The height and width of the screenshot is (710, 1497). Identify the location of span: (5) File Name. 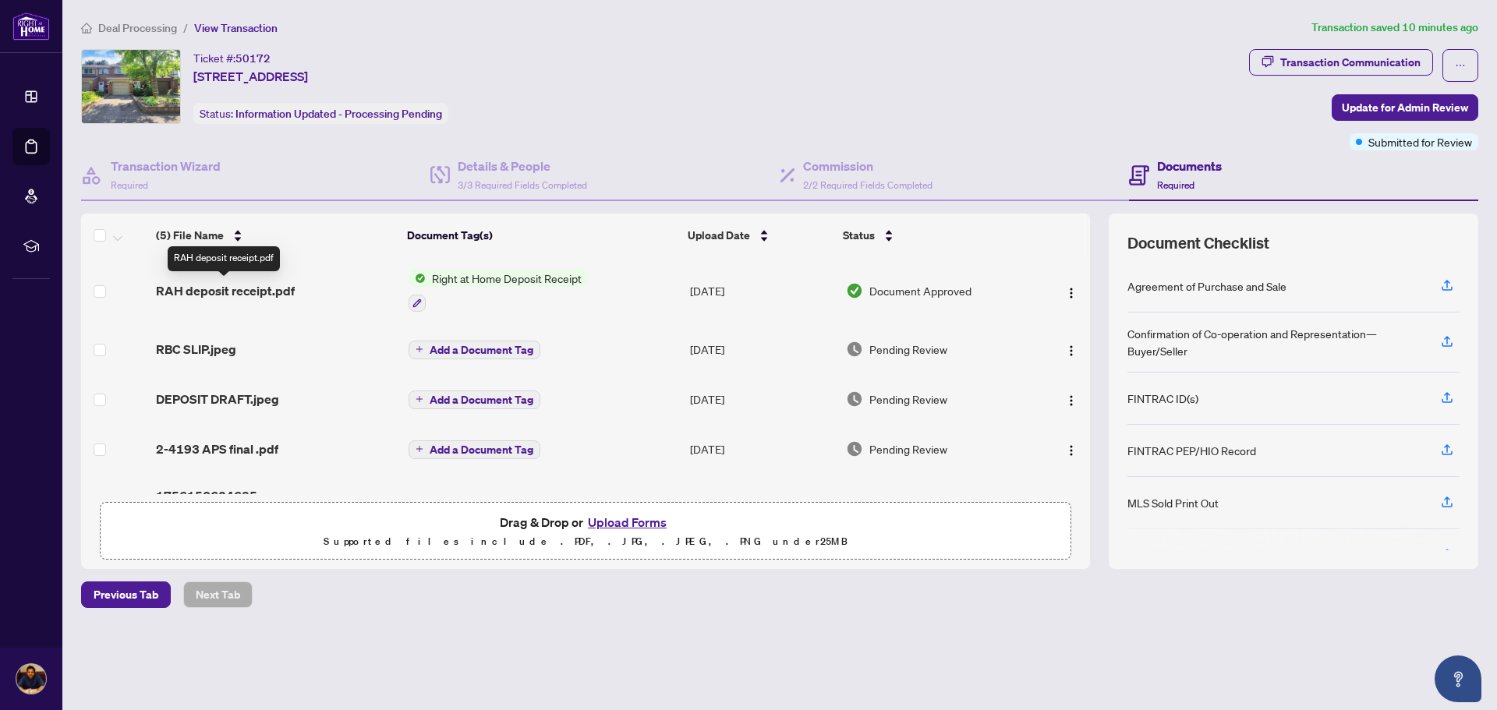
(189, 235).